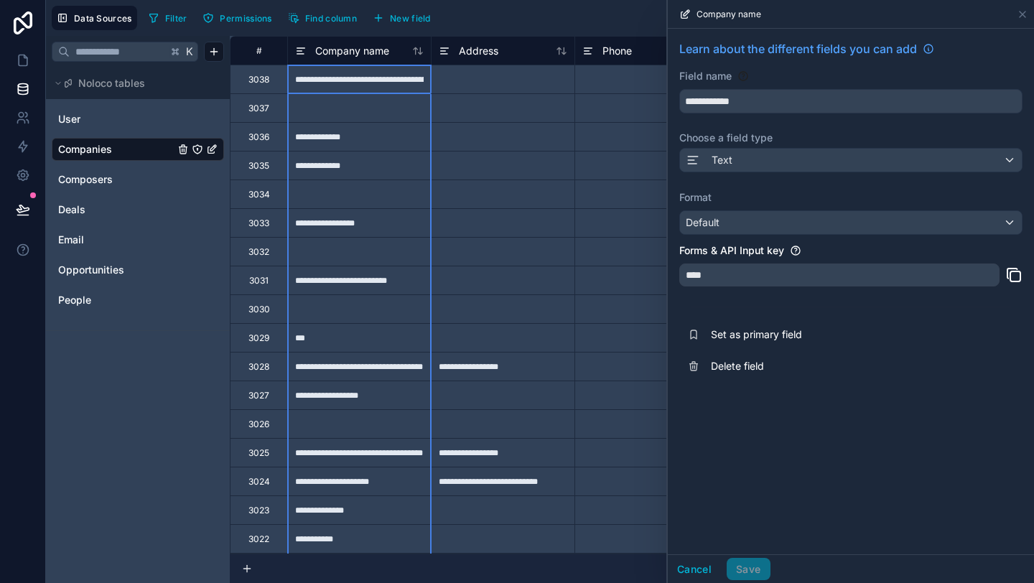  I want to click on span: User, so click(69, 119).